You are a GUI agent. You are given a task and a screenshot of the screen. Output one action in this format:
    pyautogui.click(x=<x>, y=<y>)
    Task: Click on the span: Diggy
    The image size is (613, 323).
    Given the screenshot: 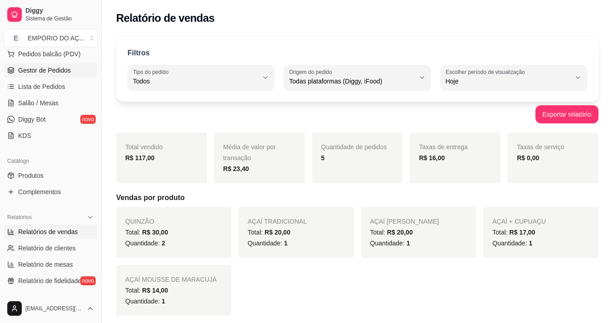 What is the action you would take?
    pyautogui.click(x=59, y=11)
    